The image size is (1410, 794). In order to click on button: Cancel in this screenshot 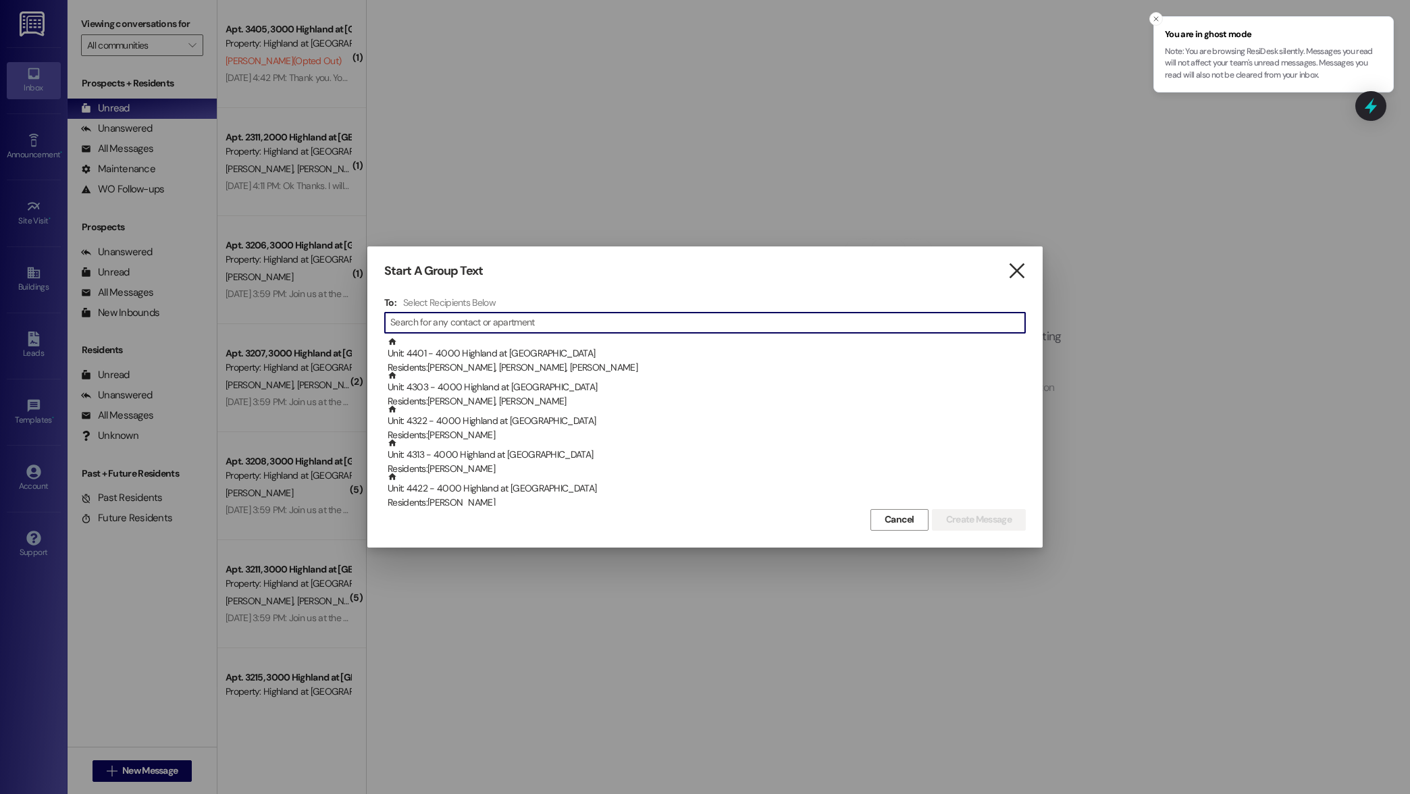, I will do `click(899, 520)`.